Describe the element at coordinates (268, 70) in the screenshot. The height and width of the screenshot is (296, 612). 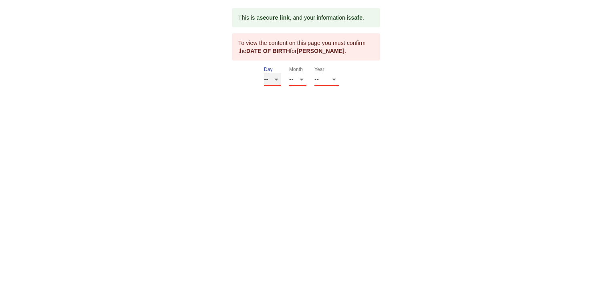
I see `label: Day` at that location.